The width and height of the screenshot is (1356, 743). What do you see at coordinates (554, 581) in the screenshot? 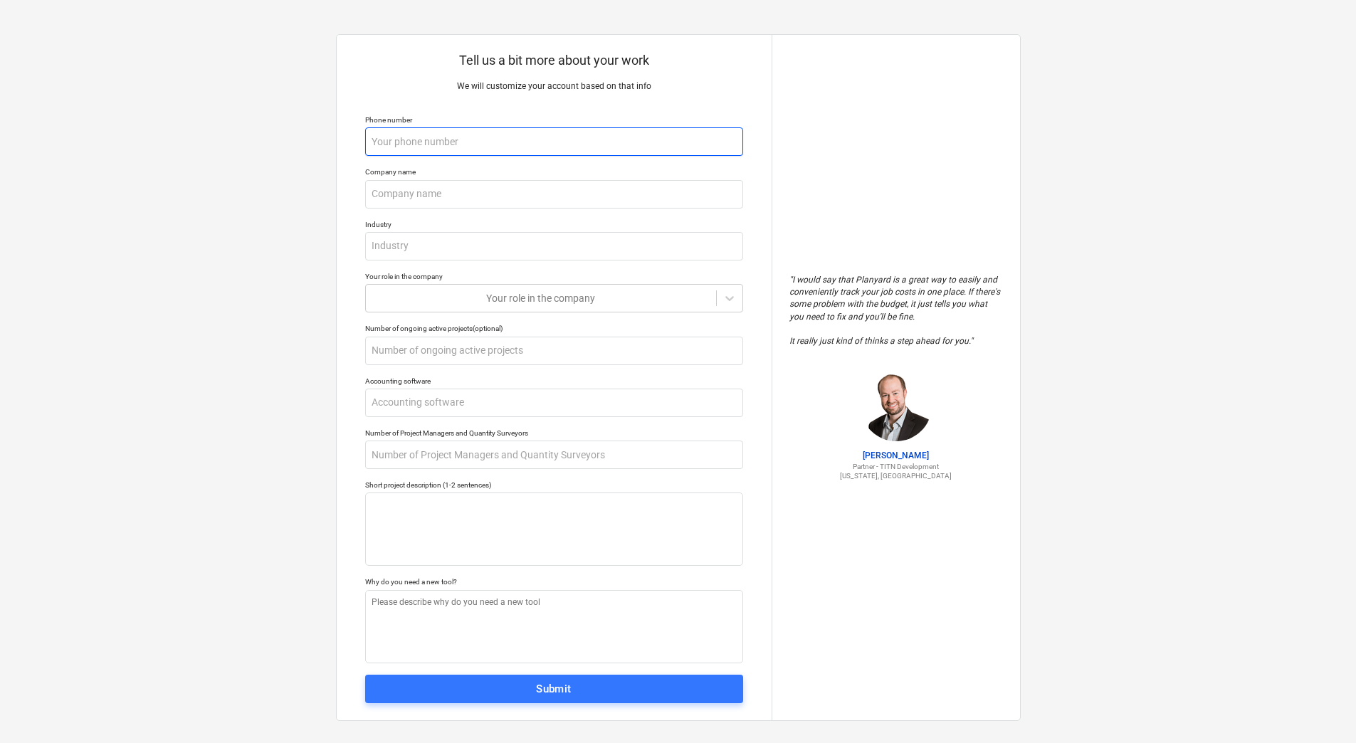
I see `div: Why do you need a new tool?` at bounding box center [554, 581].